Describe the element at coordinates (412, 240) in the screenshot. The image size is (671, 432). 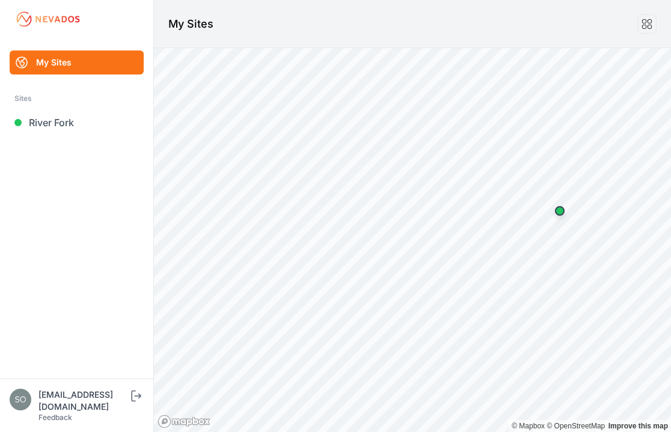
I see `canvas: Map` at that location.